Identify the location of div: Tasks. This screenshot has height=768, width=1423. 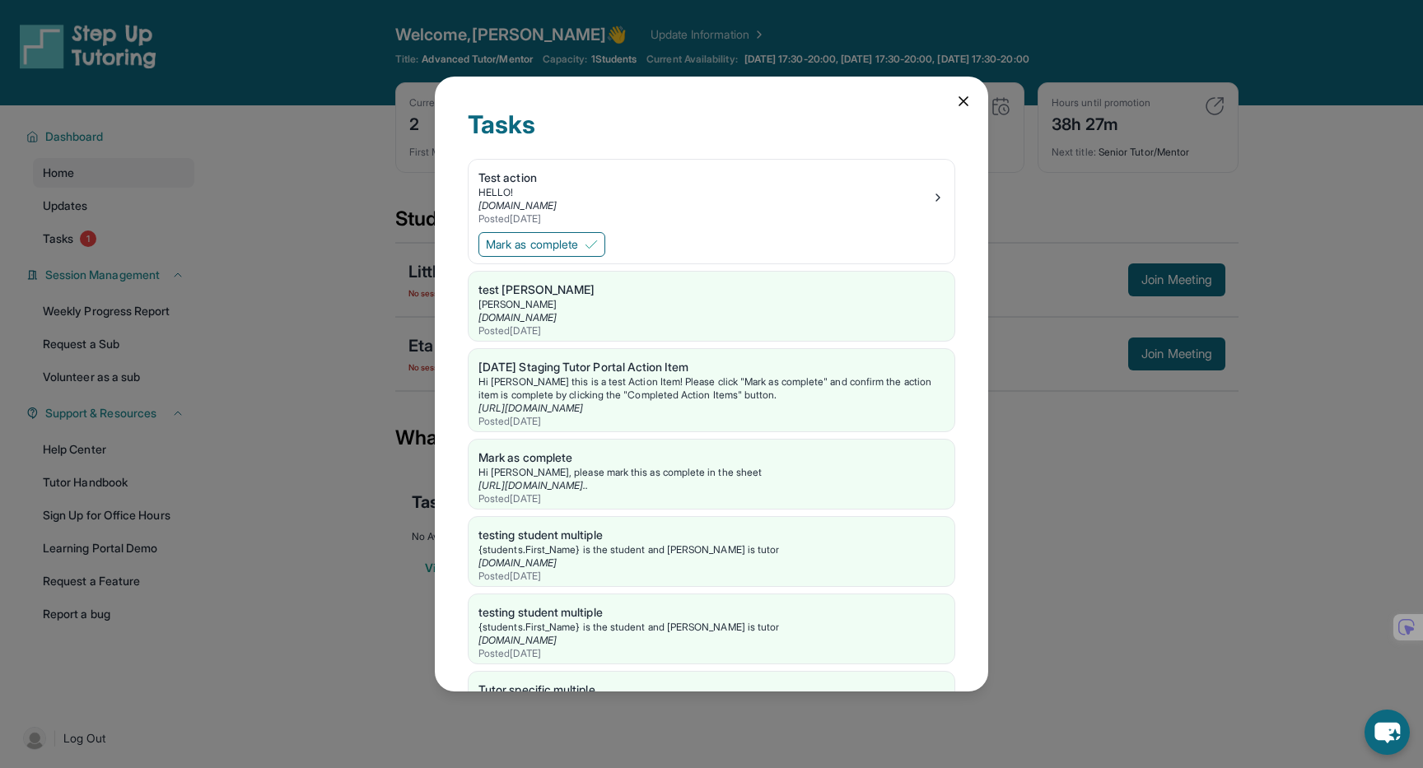
(712, 134).